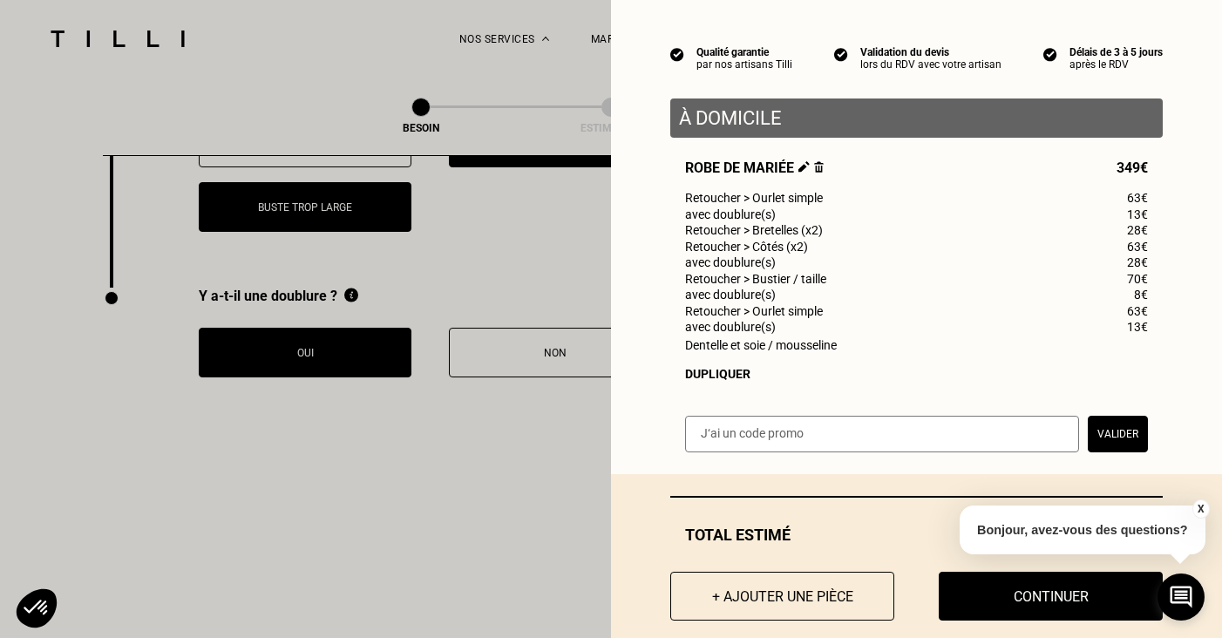 This screenshot has height=638, width=1222. What do you see at coordinates (756, 279) in the screenshot?
I see `span: Retoucher > Bustier / taille` at bounding box center [756, 279].